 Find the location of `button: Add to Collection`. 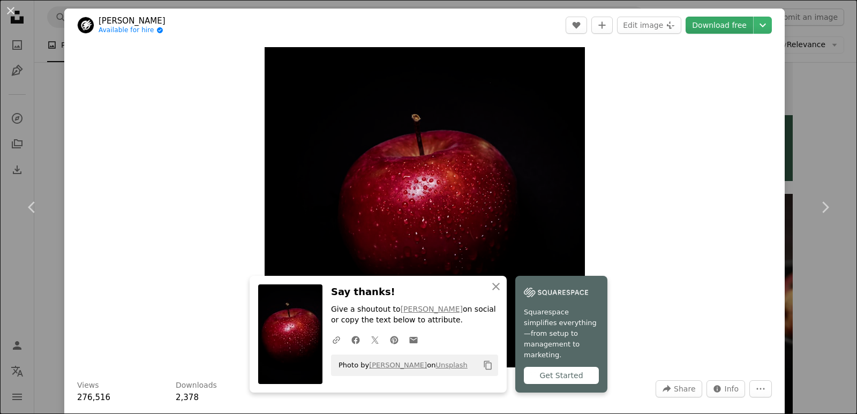

button: Add to Collection is located at coordinates (602, 25).